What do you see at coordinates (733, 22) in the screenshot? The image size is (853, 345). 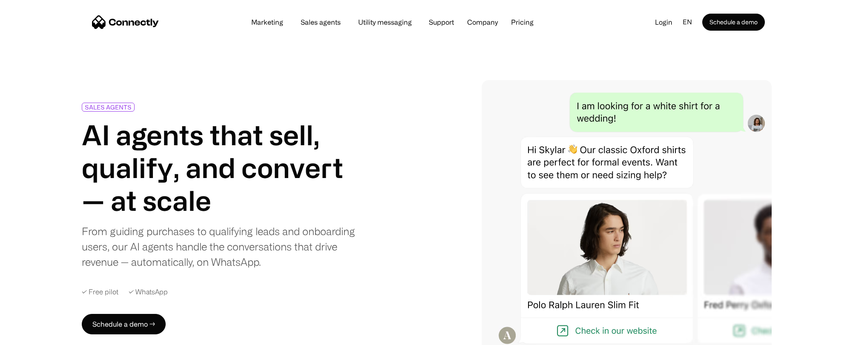 I see `a: Schedule a demo` at bounding box center [733, 22].